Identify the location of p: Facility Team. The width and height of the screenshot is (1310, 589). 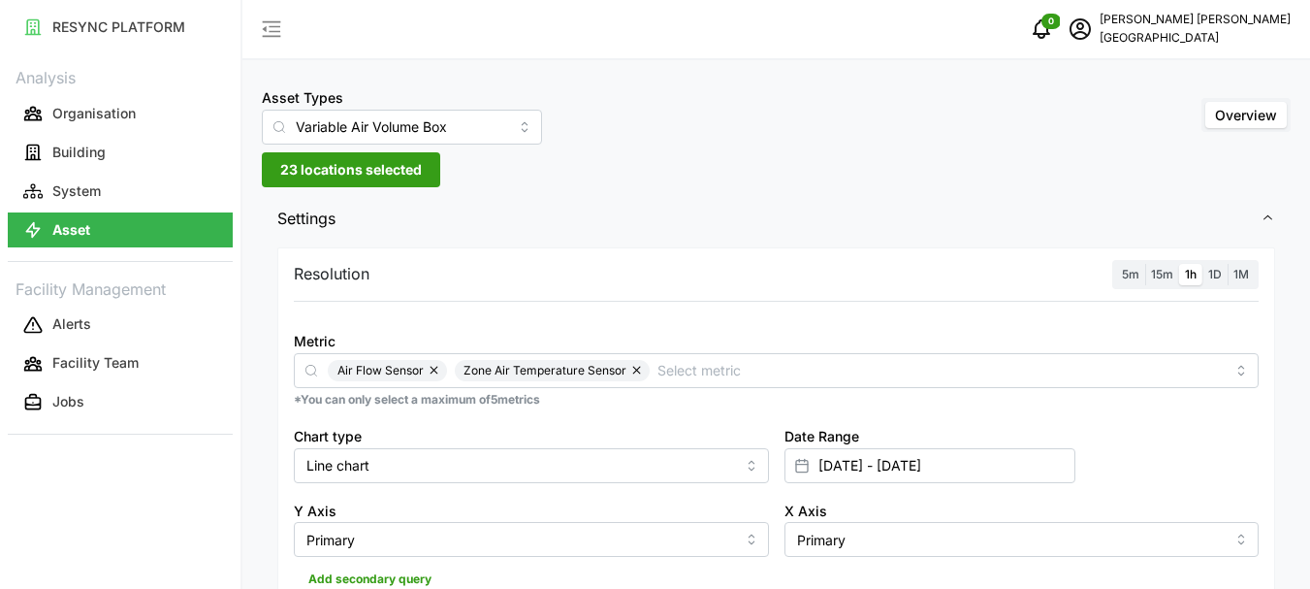
(95, 363).